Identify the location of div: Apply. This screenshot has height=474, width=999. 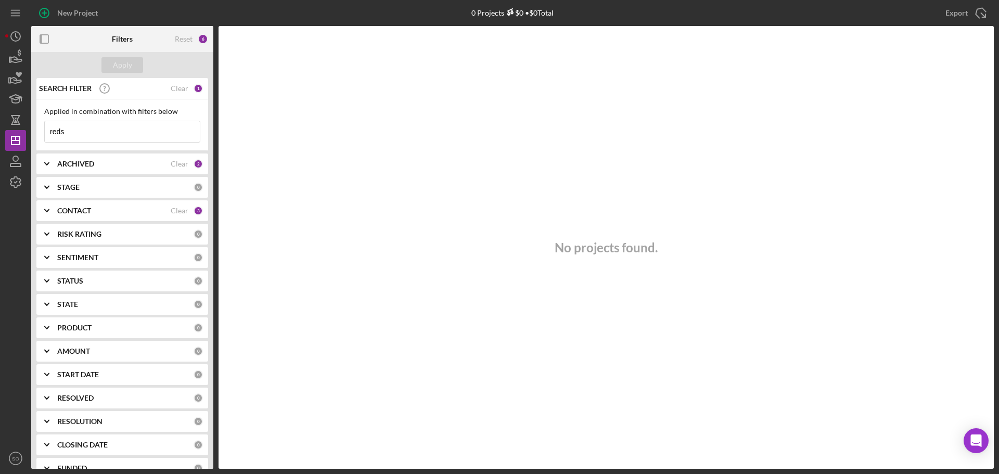
(122, 65).